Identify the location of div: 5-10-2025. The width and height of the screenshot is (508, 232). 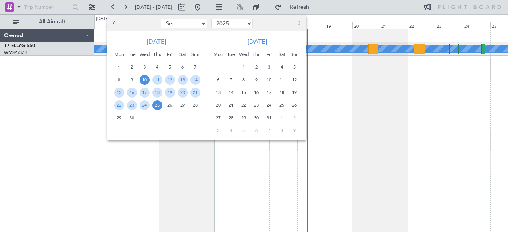
(294, 67).